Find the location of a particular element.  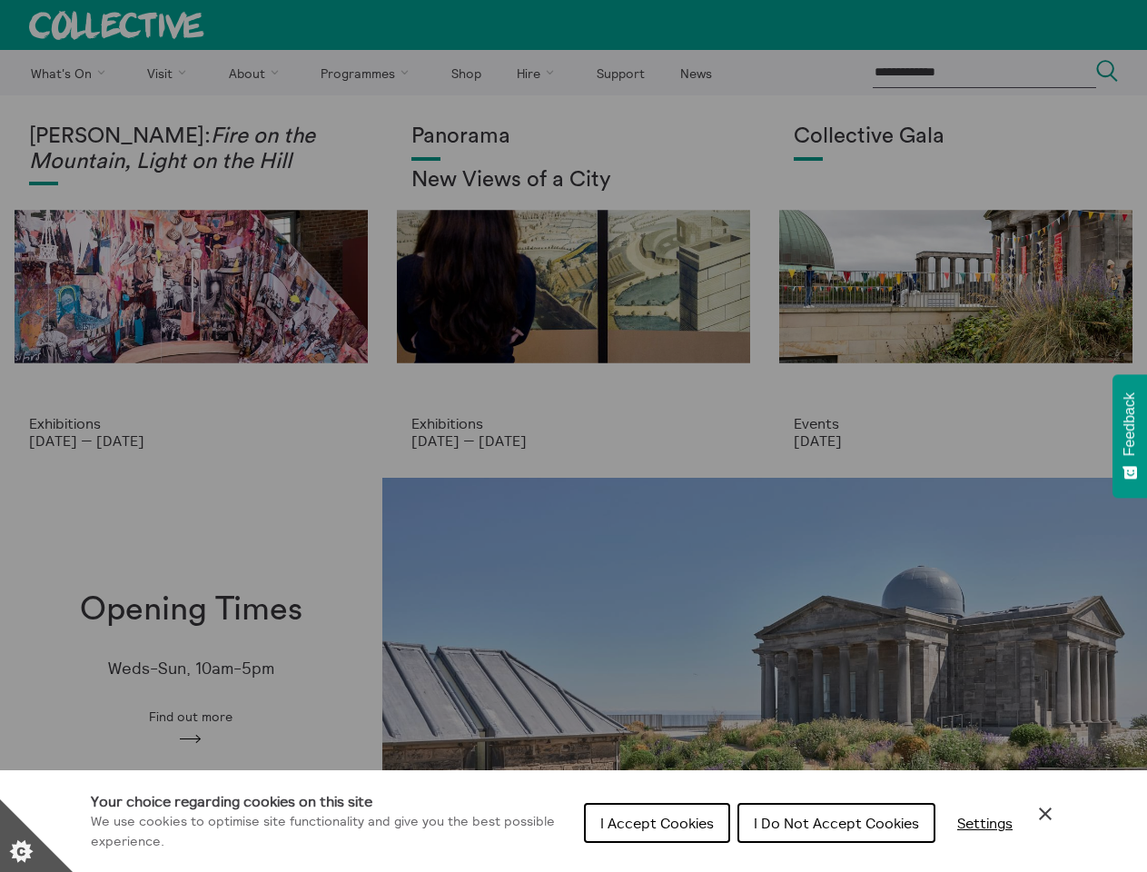

span: I Do Not Accept Cookies is located at coordinates (837, 823).